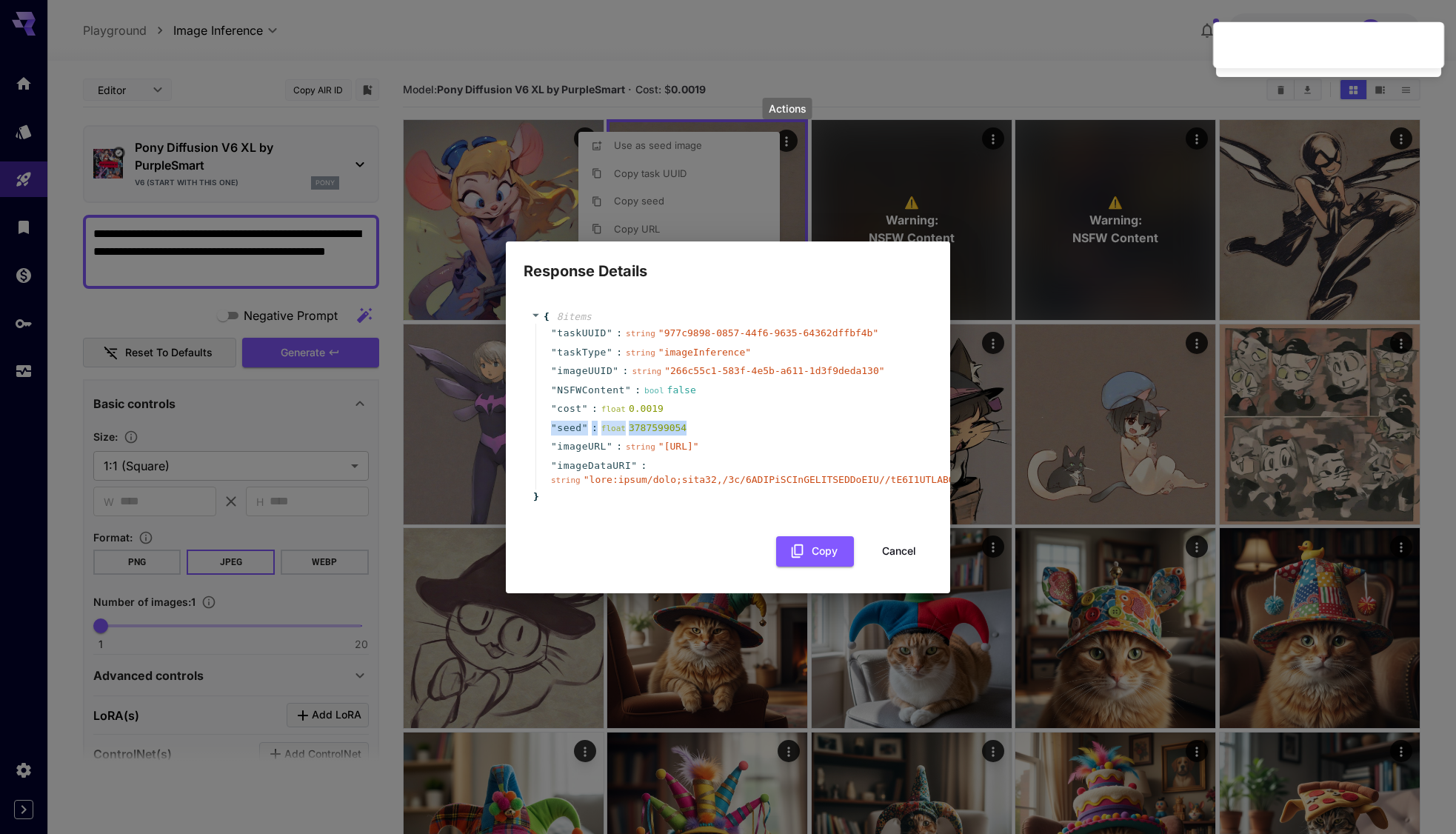 The height and width of the screenshot is (834, 1456). Describe the element at coordinates (768, 333) in the screenshot. I see `span: " 977c9898-0857-44f6-9635-64362dffbf4b "` at that location.